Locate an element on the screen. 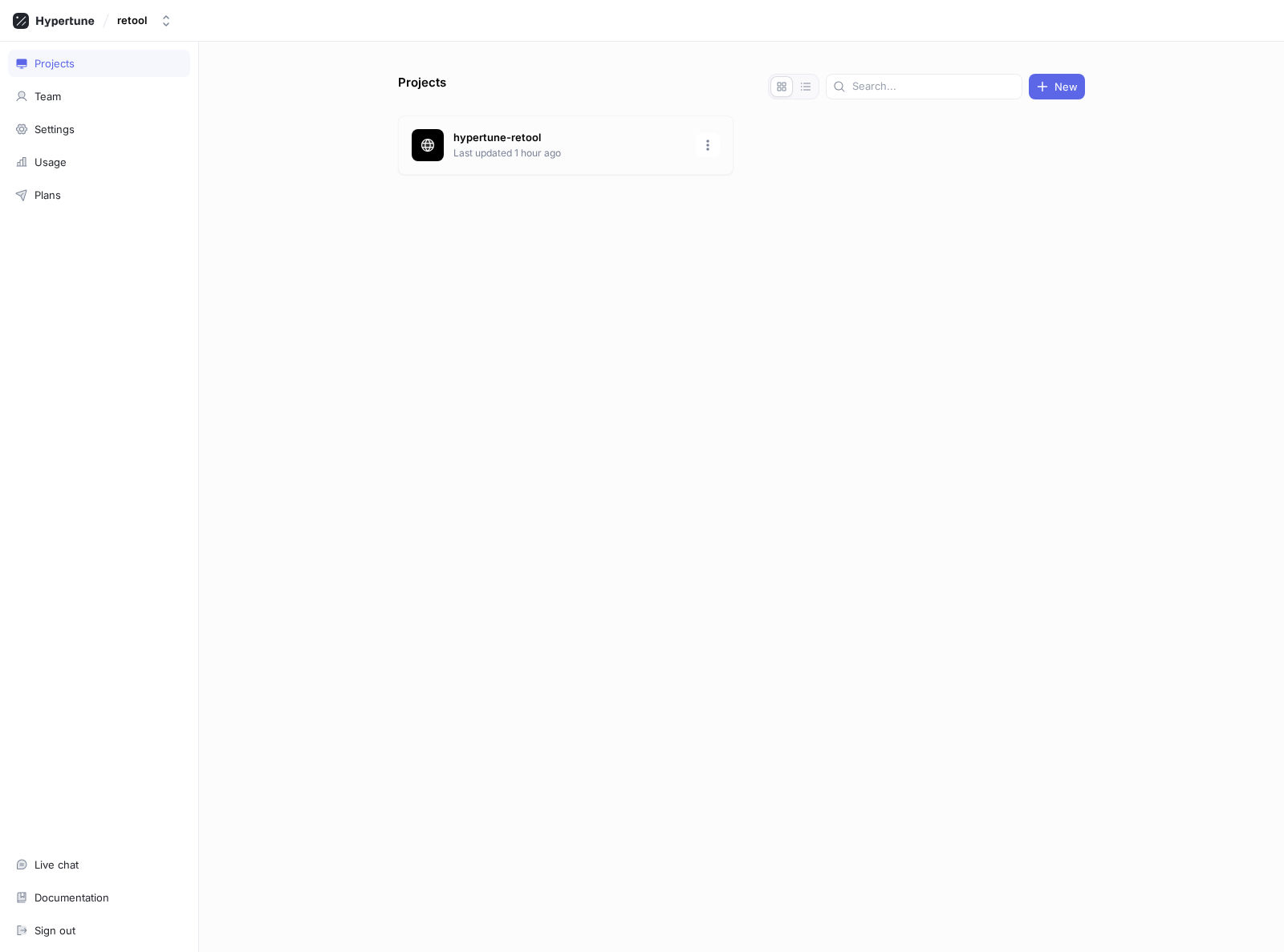 This screenshot has width=1284, height=952. p: hypertune-retool is located at coordinates (570, 138).